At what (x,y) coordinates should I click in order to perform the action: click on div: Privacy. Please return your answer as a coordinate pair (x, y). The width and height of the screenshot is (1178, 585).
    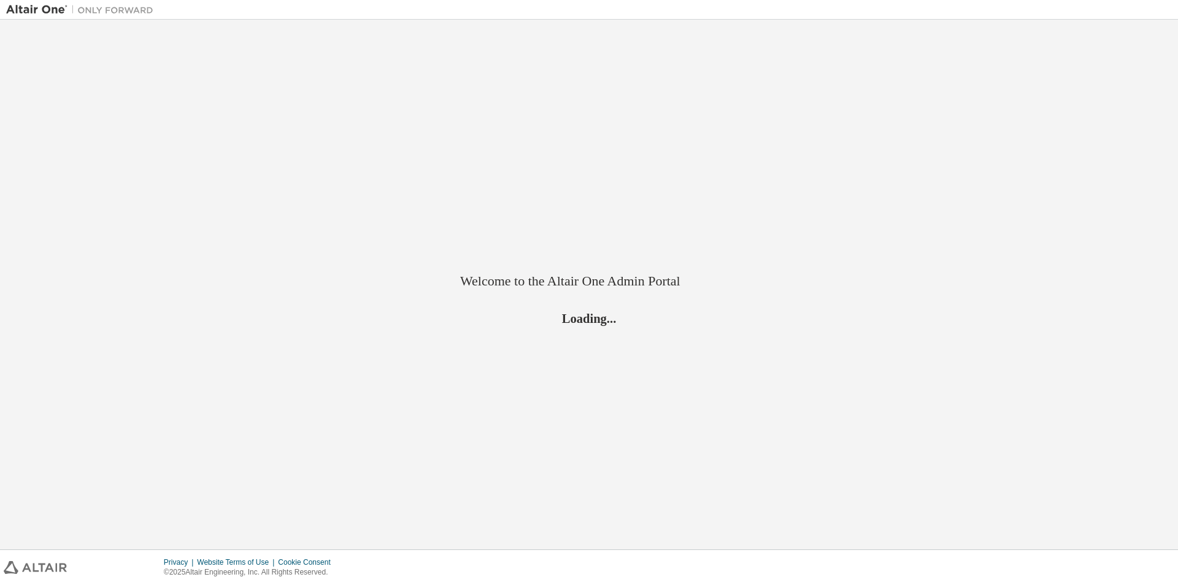
    Looking at the image, I should click on (180, 562).